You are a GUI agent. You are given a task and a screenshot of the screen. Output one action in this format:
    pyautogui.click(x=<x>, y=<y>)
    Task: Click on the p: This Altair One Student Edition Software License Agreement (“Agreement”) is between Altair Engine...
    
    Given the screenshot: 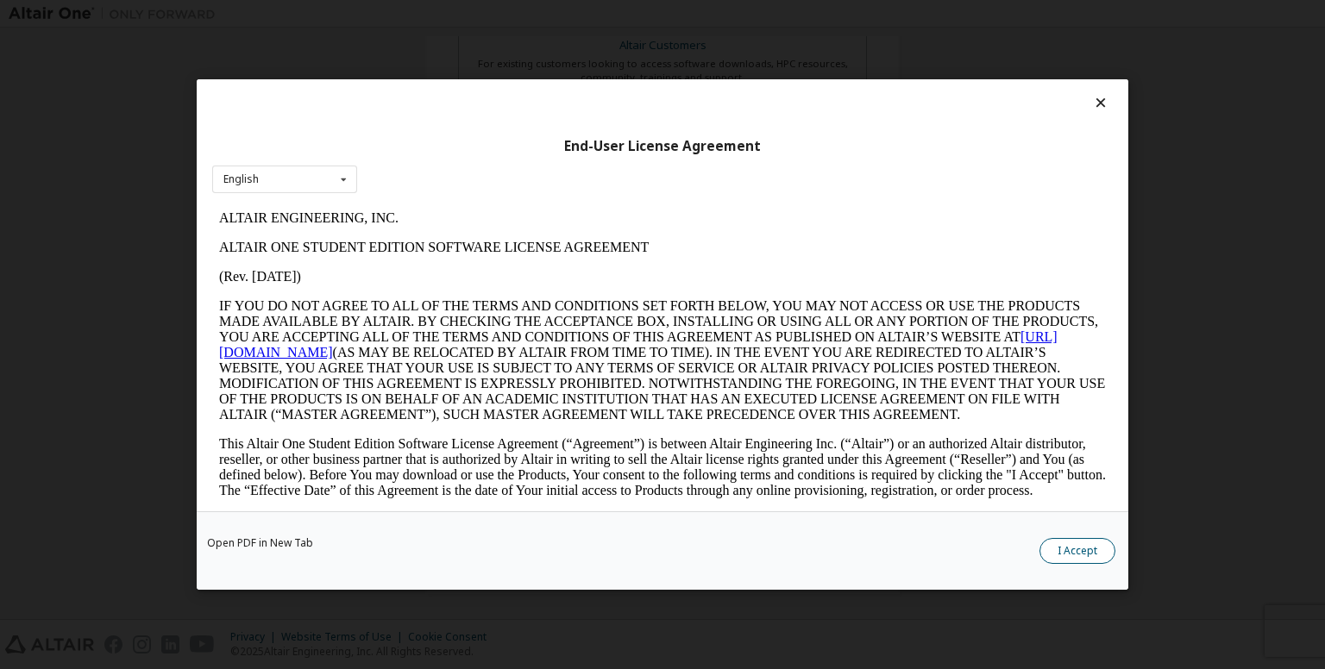 What is the action you would take?
    pyautogui.click(x=450, y=264)
    